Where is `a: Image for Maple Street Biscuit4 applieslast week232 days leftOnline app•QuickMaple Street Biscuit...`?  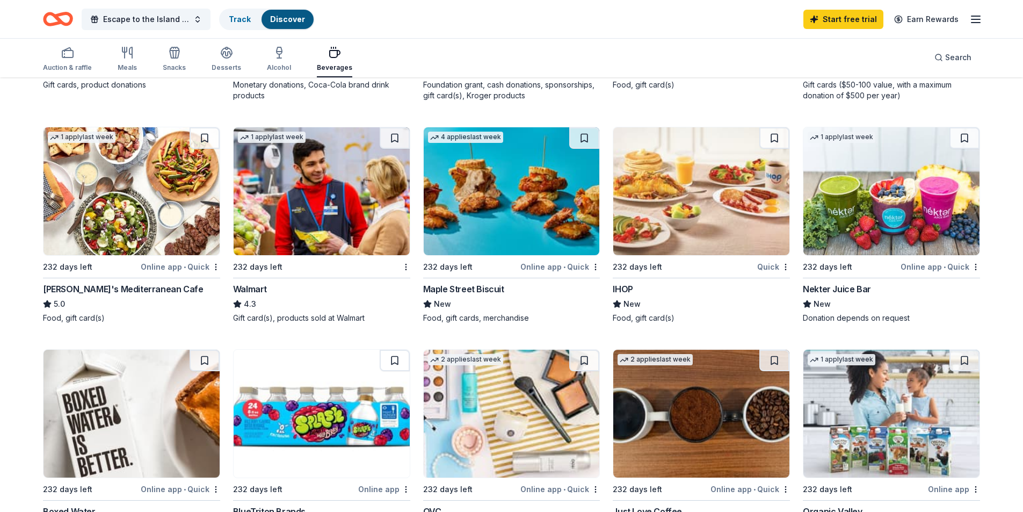
a: Image for Maple Street Biscuit4 applieslast week232 days leftOnline app•QuickMaple Street Biscuit... is located at coordinates (512, 225).